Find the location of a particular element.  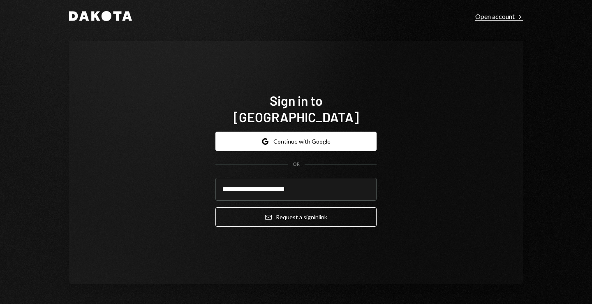

button: Request a signinlink is located at coordinates (296, 217).